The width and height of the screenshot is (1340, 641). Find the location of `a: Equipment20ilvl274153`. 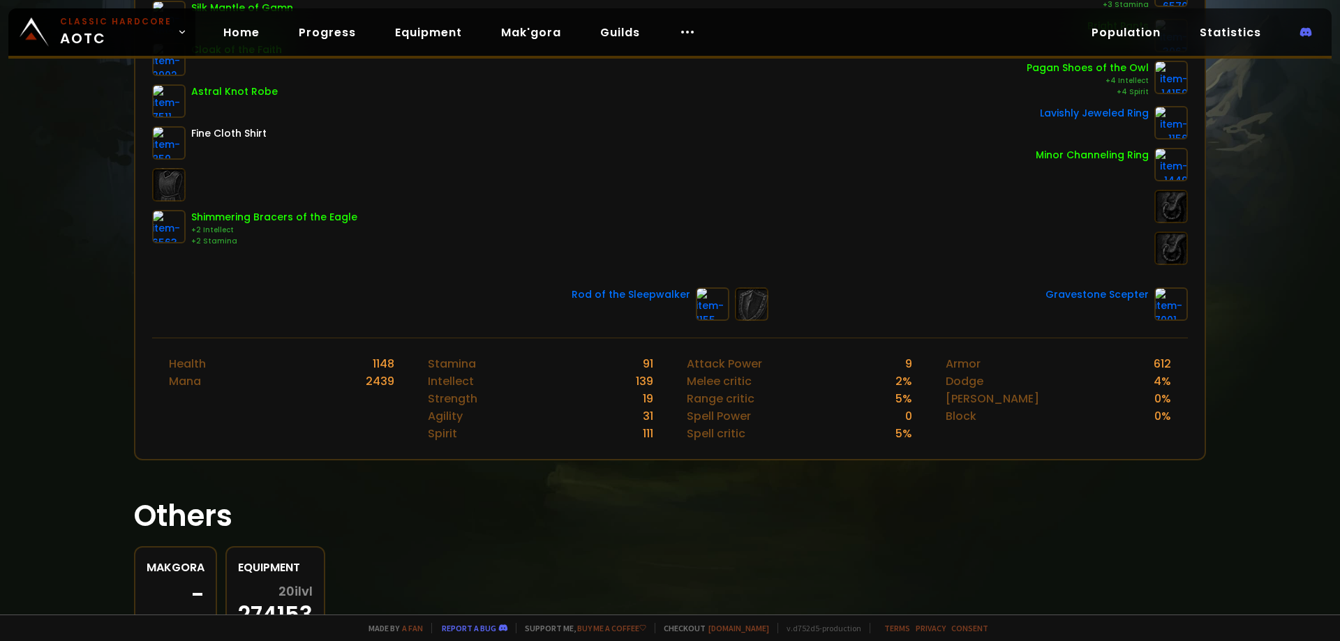

a: Equipment20ilvl274153 is located at coordinates (275, 592).